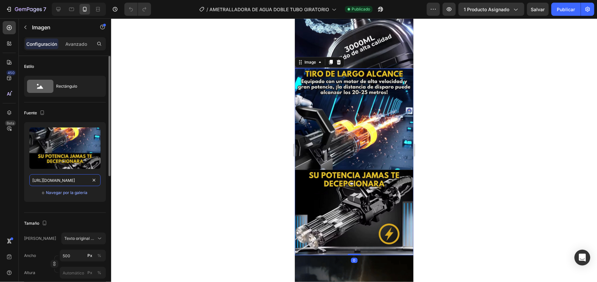 This screenshot has width=597, height=282. I want to click on button: Salvar, so click(538, 9).